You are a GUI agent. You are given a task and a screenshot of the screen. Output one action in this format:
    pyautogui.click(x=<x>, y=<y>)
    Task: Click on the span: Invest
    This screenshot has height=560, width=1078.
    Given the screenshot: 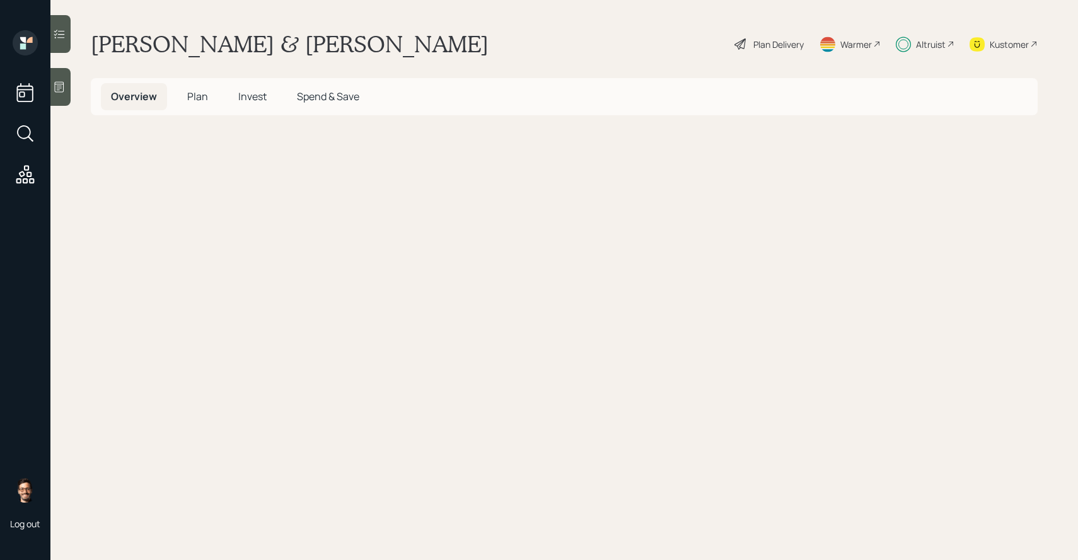 What is the action you would take?
    pyautogui.click(x=252, y=96)
    